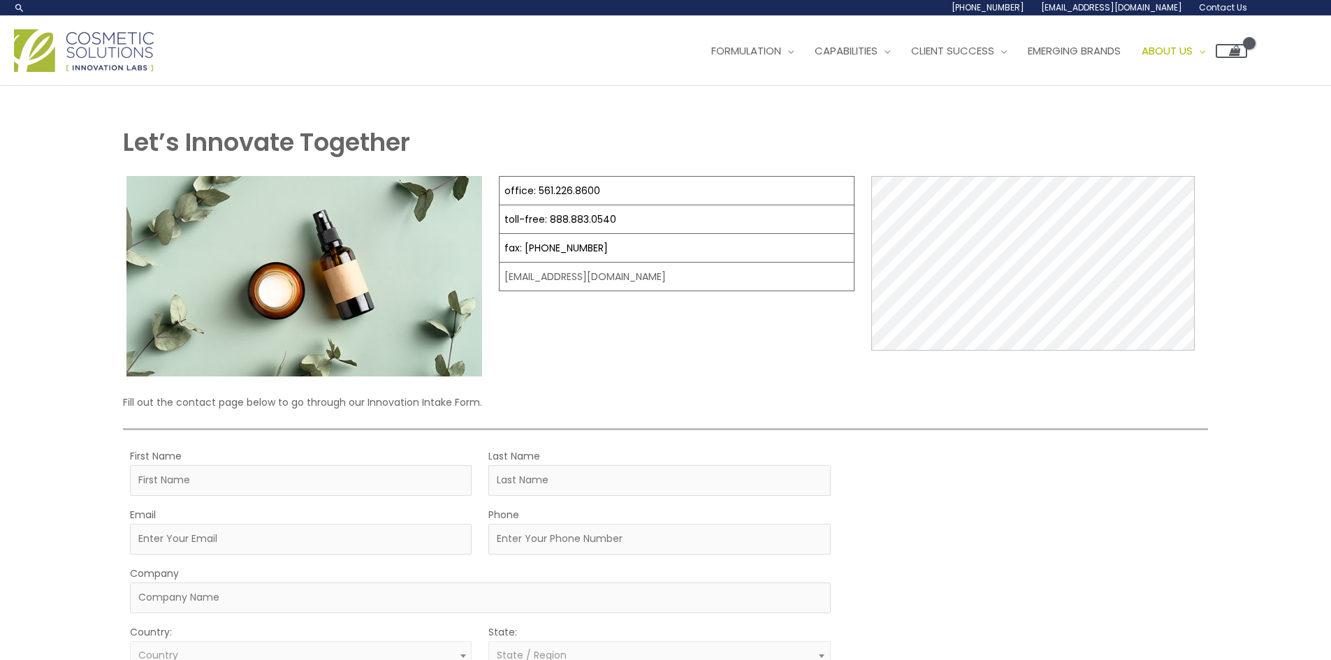  I want to click on label: Email, so click(143, 515).